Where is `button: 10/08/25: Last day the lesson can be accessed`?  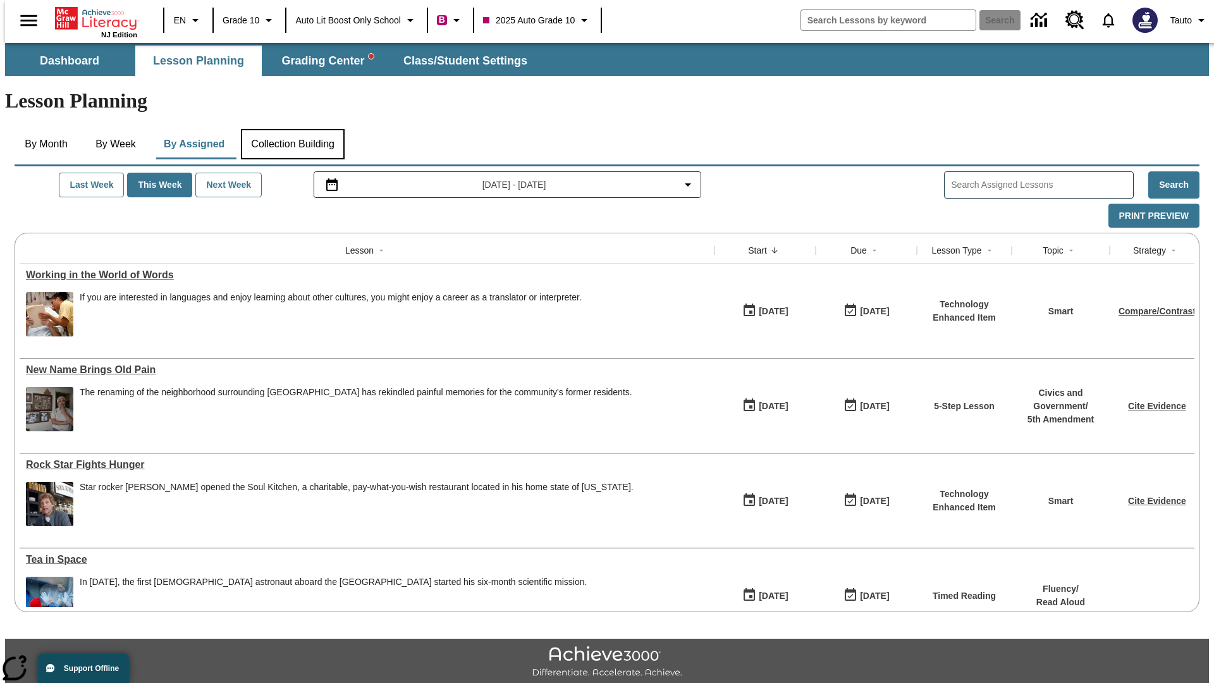 button: 10/08/25: Last day the lesson can be accessed is located at coordinates (866, 501).